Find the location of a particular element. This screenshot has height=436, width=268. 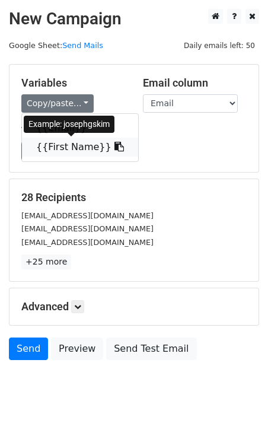

small: Google Sheet: is located at coordinates (56, 45).